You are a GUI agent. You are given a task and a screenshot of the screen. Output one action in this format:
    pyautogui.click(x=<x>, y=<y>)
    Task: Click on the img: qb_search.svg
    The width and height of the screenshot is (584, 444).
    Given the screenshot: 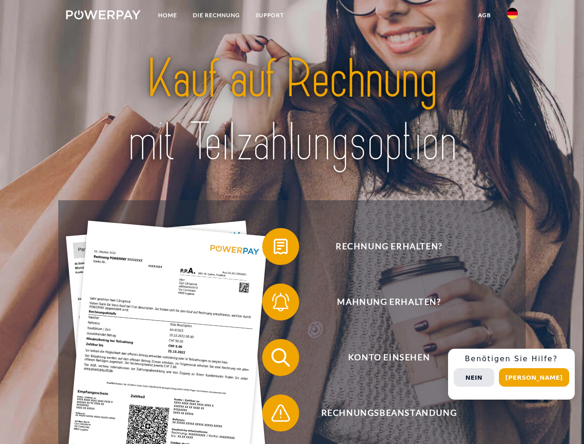 What is the action you would take?
    pyautogui.click(x=281, y=357)
    